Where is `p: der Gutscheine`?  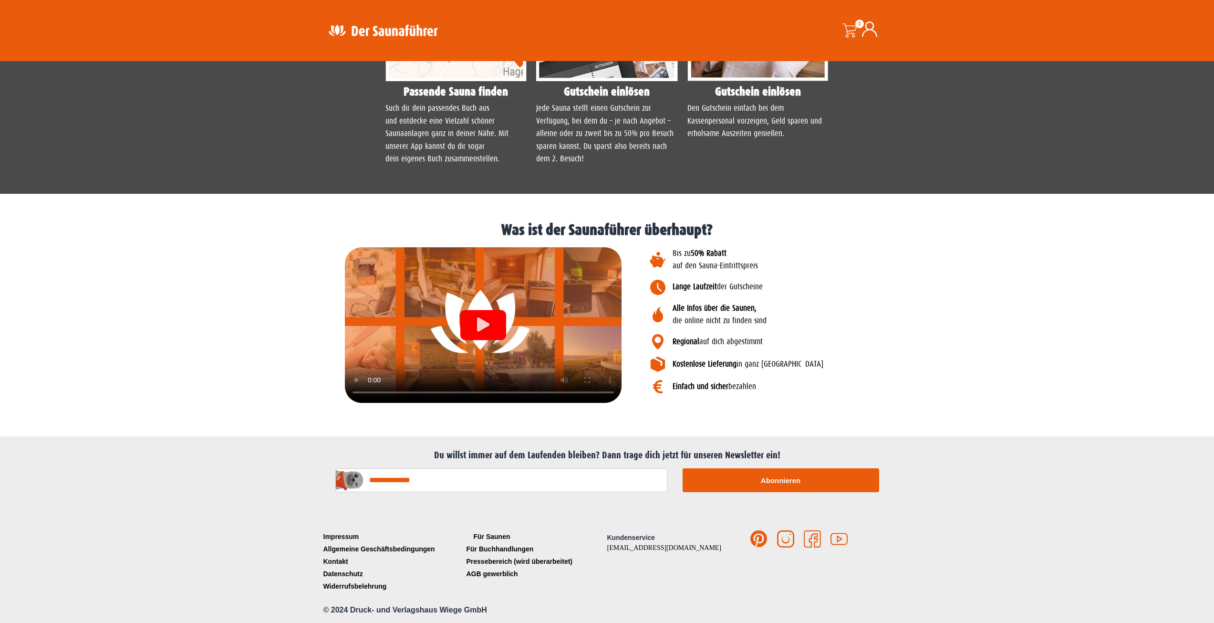 p: der Gutscheine is located at coordinates (793, 287).